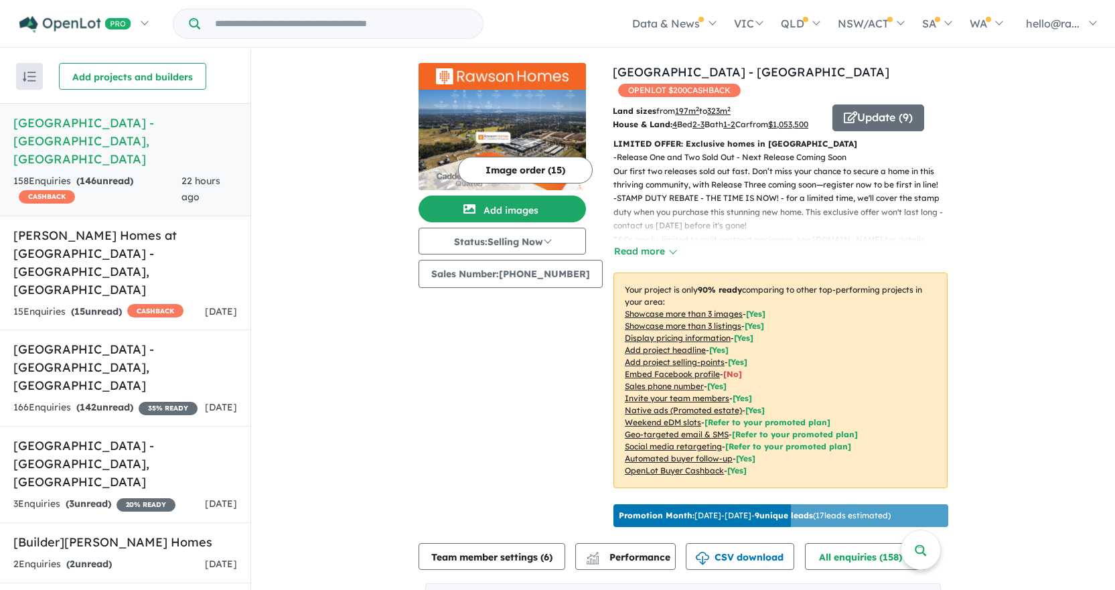 This screenshot has height=590, width=1115. What do you see at coordinates (678, 337) in the screenshot?
I see `u: Display pricing information` at bounding box center [678, 337].